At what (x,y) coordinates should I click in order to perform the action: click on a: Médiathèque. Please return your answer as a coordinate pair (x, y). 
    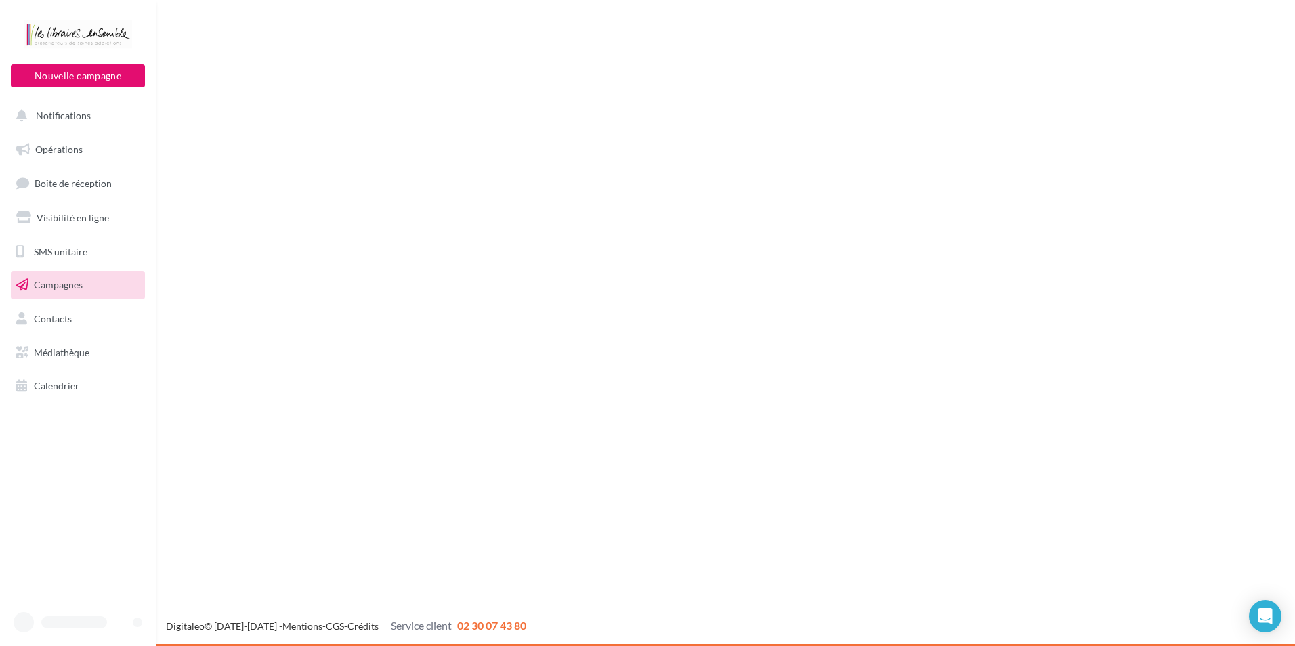
    Looking at the image, I should click on (78, 353).